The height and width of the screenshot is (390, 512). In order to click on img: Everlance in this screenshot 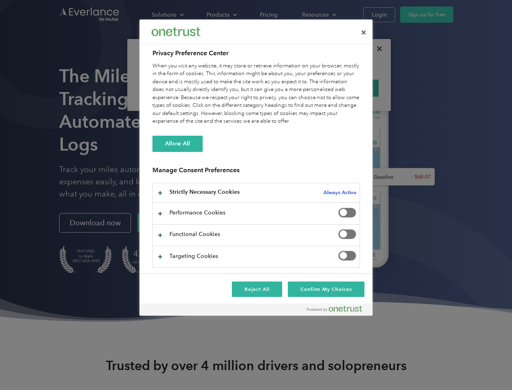, I will do `click(176, 31)`.